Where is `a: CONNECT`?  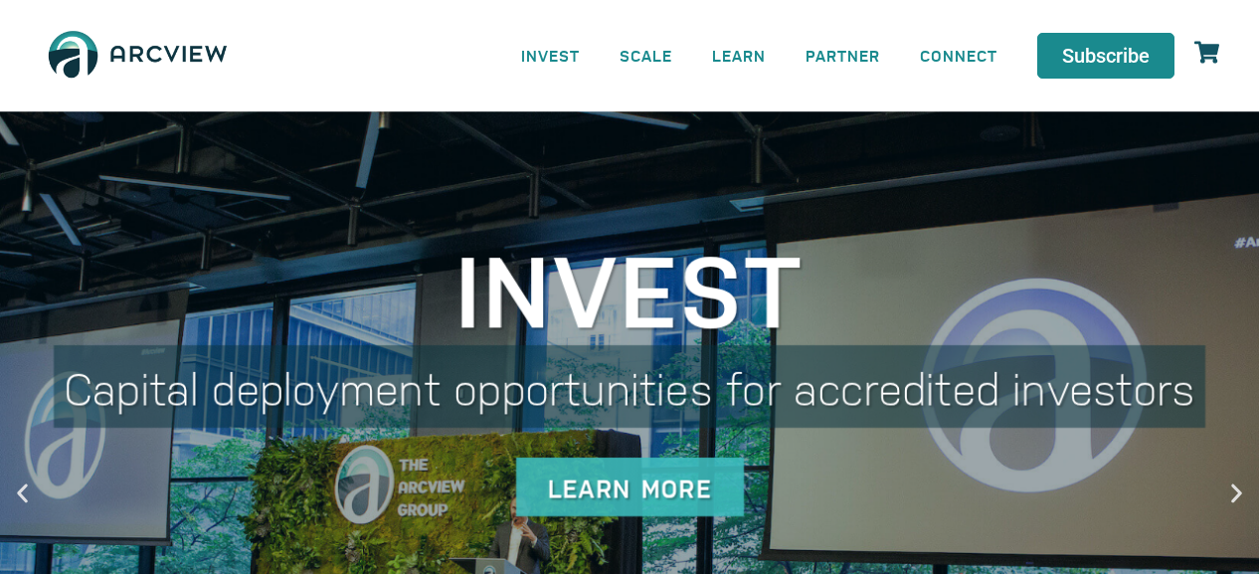
a: CONNECT is located at coordinates (959, 55).